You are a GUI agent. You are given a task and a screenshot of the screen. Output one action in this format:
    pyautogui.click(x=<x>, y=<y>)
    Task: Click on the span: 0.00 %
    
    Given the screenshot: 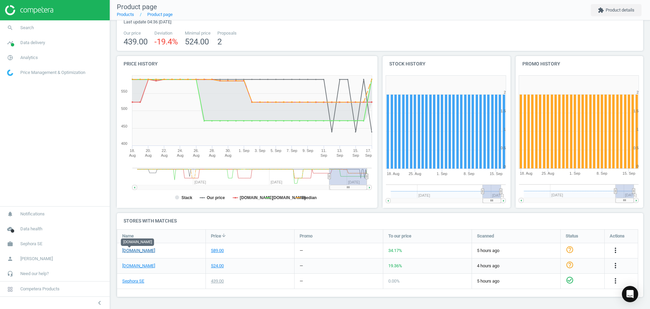 What is the action you would take?
    pyautogui.click(x=394, y=281)
    